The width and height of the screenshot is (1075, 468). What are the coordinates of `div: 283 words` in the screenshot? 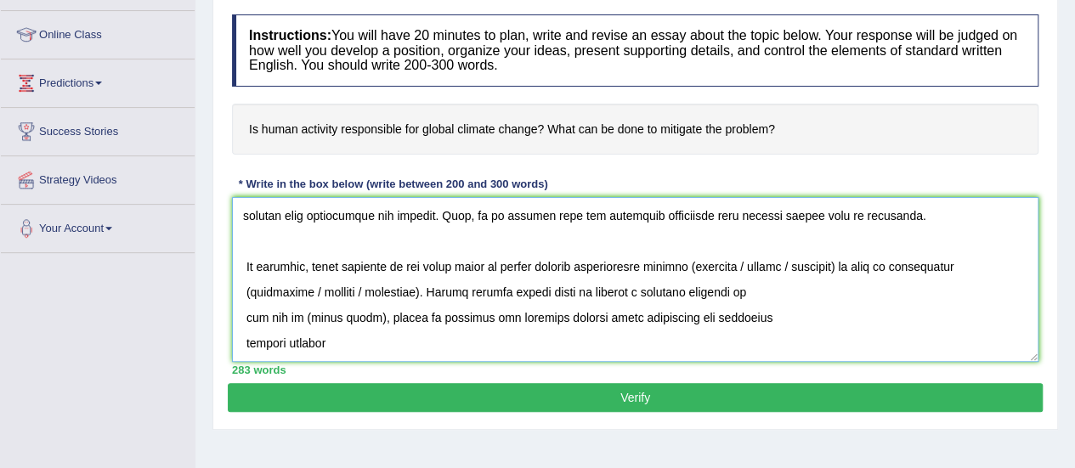 It's located at (635, 370).